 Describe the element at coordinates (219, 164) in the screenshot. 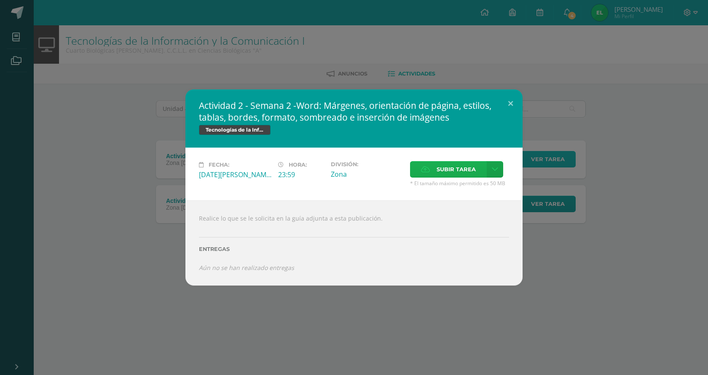

I see `span: Fecha:` at that location.